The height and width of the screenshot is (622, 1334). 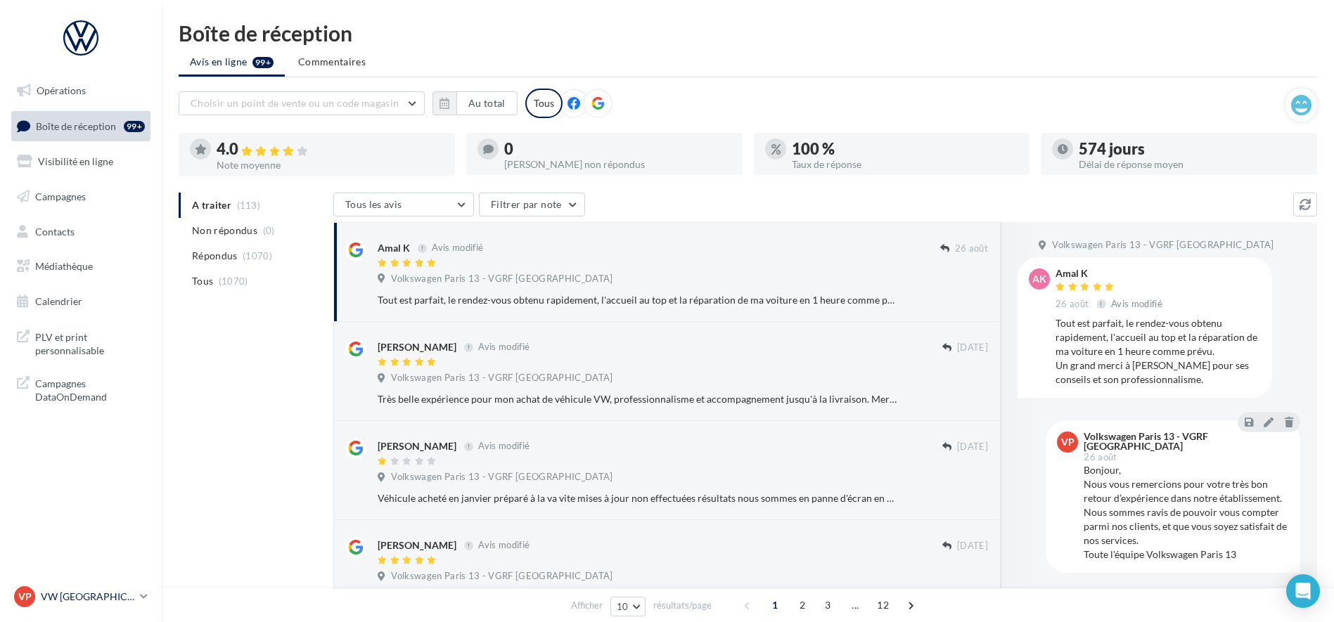 What do you see at coordinates (269, 231) in the screenshot?
I see `span: (0)` at bounding box center [269, 231].